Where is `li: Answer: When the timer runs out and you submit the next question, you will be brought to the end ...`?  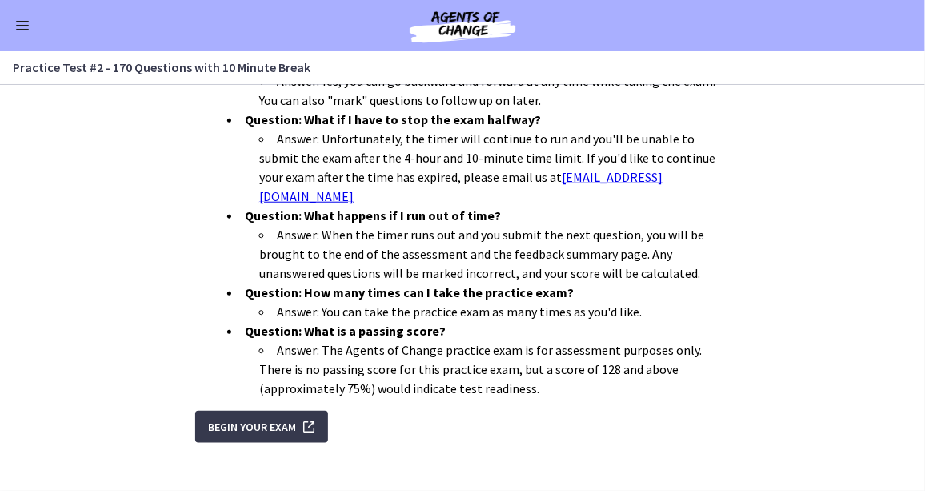
li: Answer: When the timer runs out and you submit the next question, you will be brought to the end ... is located at coordinates (495, 254).